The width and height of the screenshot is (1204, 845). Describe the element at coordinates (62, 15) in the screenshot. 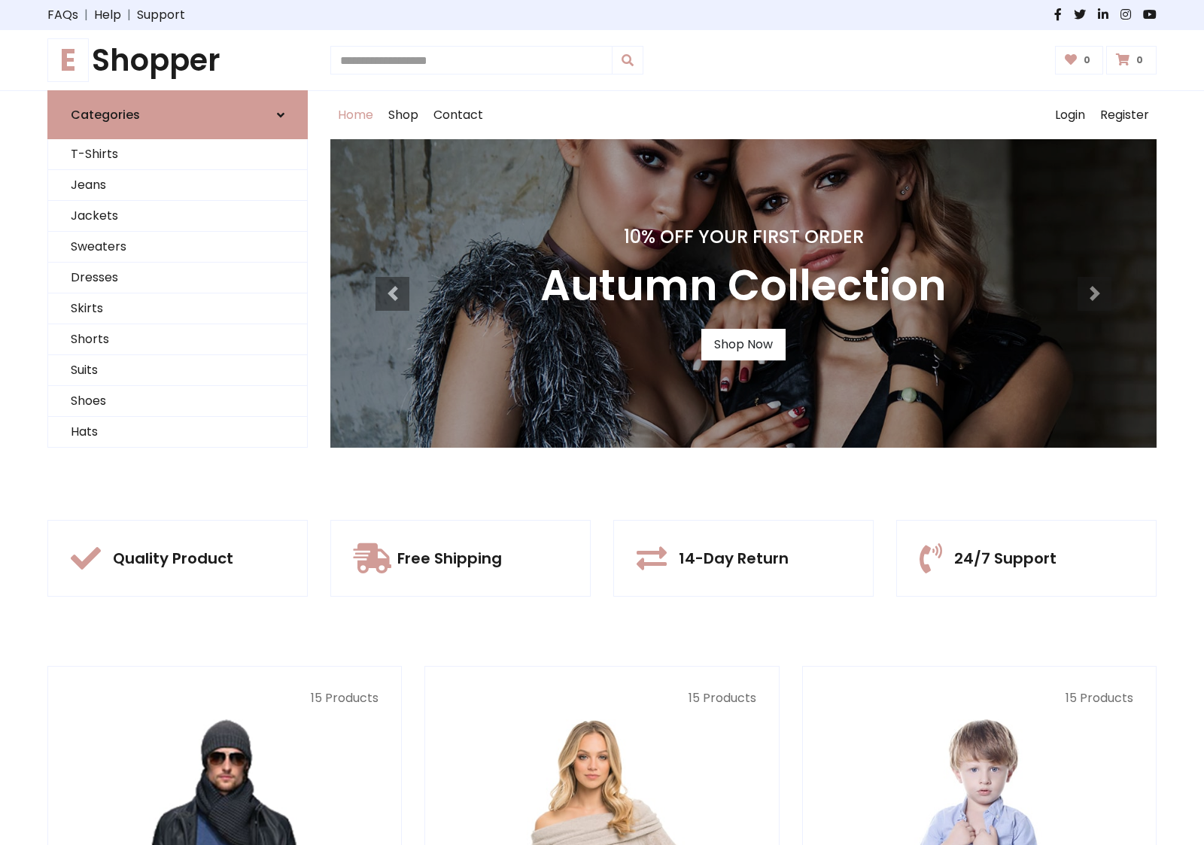

I see `a: FAQs` at that location.